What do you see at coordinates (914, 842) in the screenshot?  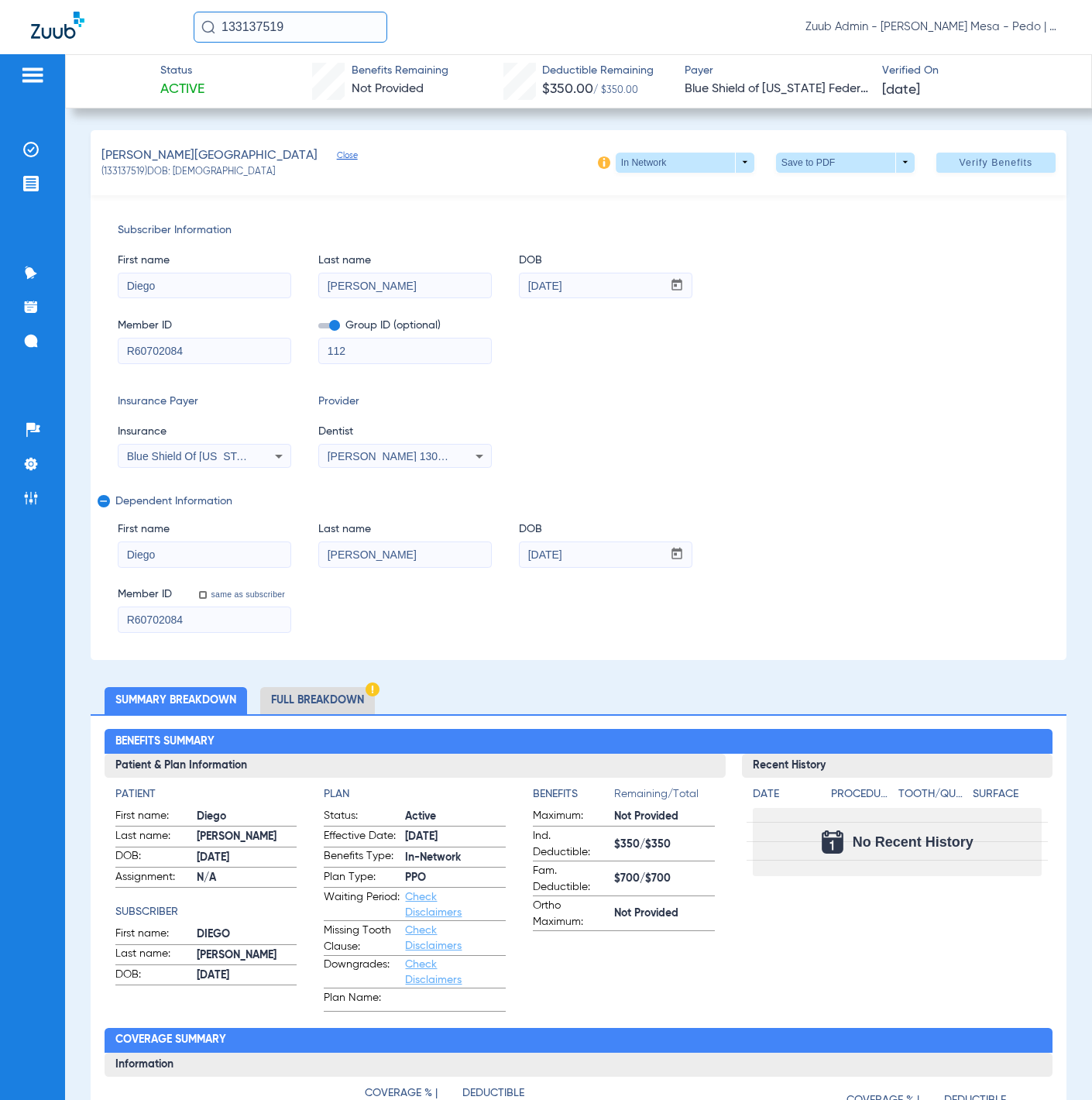 I see `span: No Recent History` at bounding box center [914, 842].